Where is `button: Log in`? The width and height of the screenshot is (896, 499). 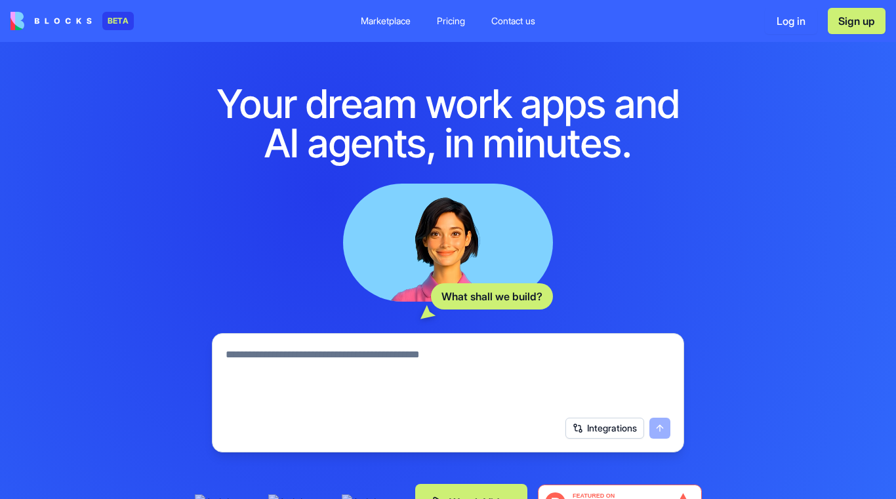
button: Log in is located at coordinates (791, 21).